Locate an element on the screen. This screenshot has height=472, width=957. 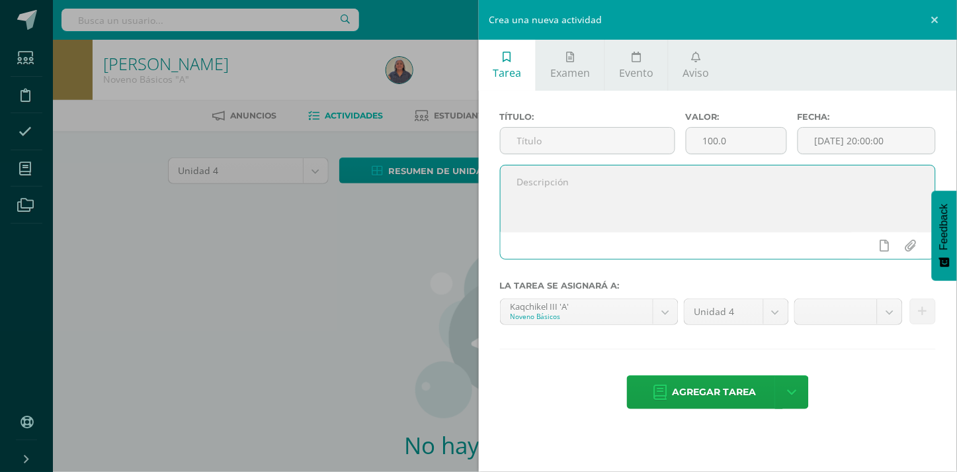
div: Kaqchikel III 'A' is located at coordinates (577, 305).